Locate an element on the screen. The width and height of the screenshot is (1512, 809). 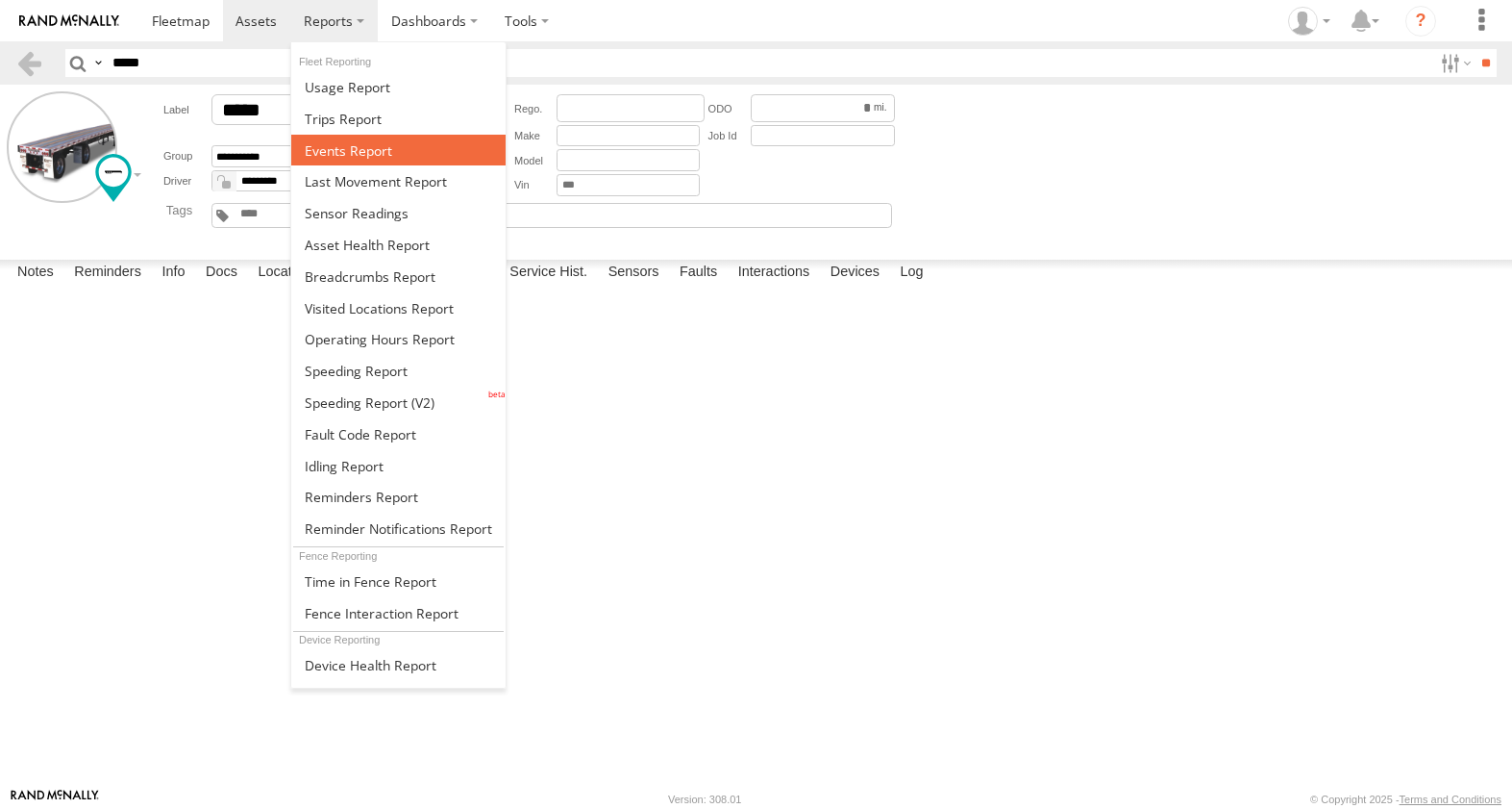
label: Devices is located at coordinates (855, 273).